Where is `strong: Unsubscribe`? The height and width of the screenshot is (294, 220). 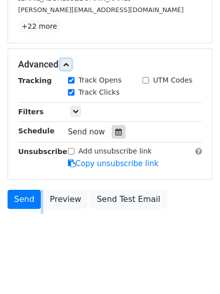
strong: Unsubscribe is located at coordinates (43, 152).